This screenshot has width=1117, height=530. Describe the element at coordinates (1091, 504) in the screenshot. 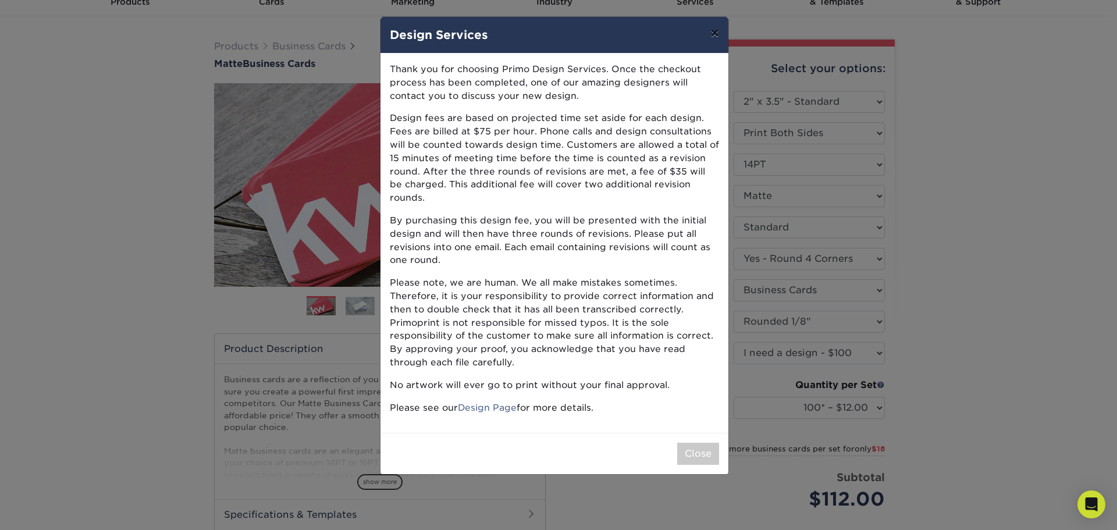

I see `div: Open Intercom Messenger` at that location.